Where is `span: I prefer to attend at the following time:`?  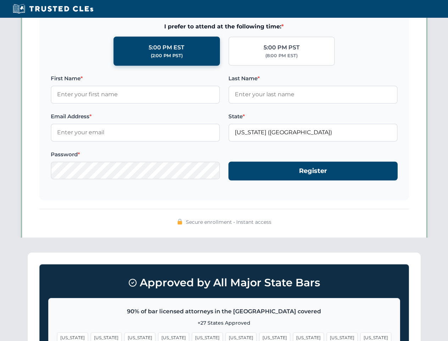
span: I prefer to attend at the following time: is located at coordinates (224, 27).